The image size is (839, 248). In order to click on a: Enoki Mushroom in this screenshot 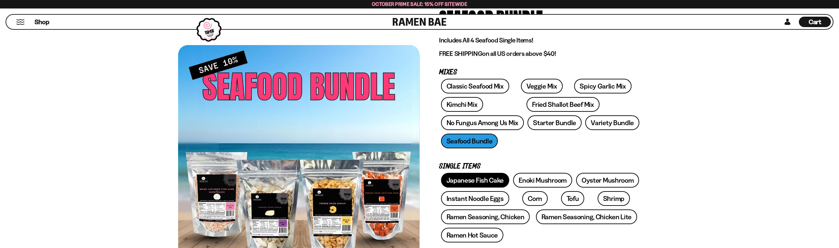, I will do `click(542, 180)`.